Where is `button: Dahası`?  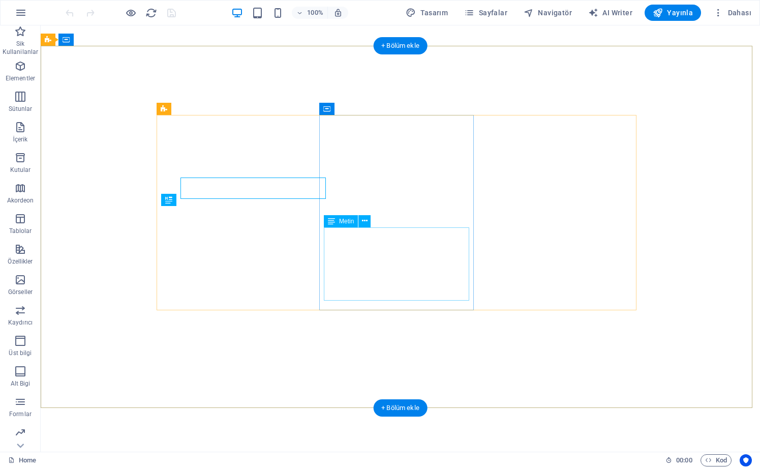
button: Dahası is located at coordinates (732, 13).